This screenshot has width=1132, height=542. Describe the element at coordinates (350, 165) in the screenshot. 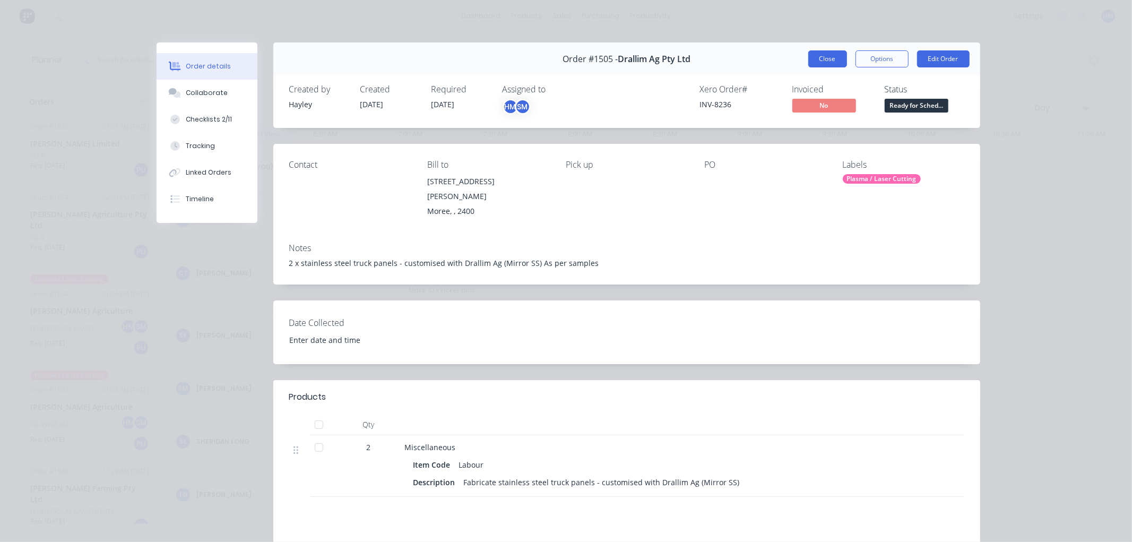

I see `div: Contact` at that location.